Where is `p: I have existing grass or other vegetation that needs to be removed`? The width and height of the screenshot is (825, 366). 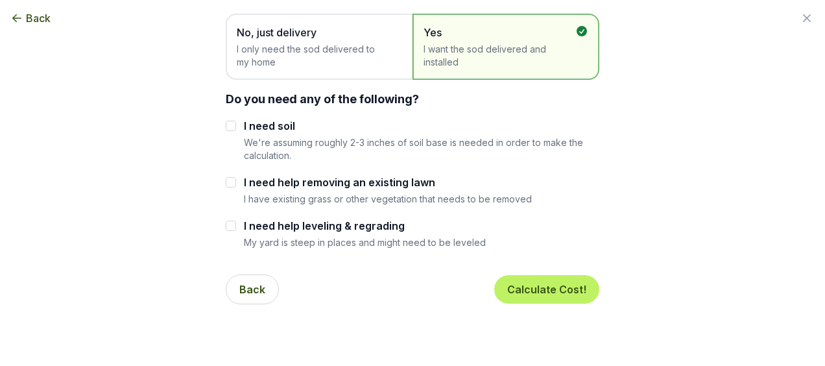
p: I have existing grass or other vegetation that needs to be removed is located at coordinates (388, 198).